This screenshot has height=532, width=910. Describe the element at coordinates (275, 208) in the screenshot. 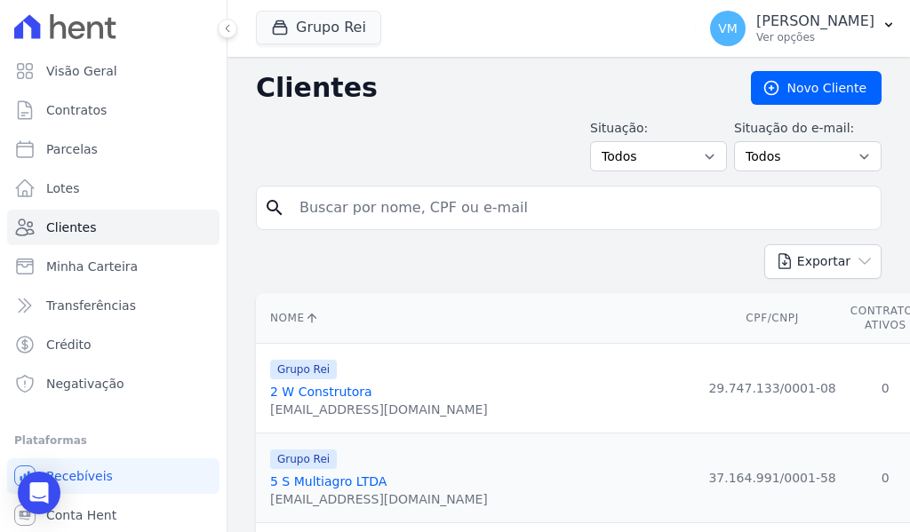

I see `i: search` at that location.